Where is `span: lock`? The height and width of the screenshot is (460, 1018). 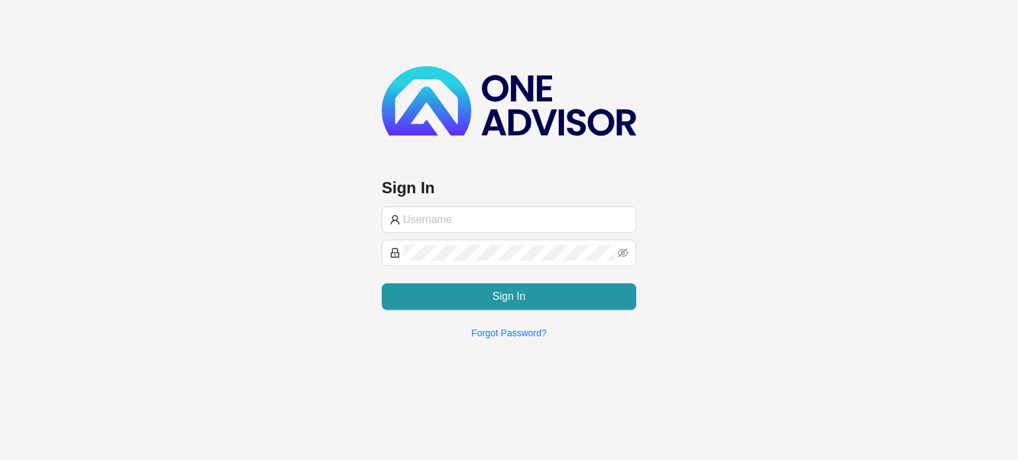 span: lock is located at coordinates (395, 253).